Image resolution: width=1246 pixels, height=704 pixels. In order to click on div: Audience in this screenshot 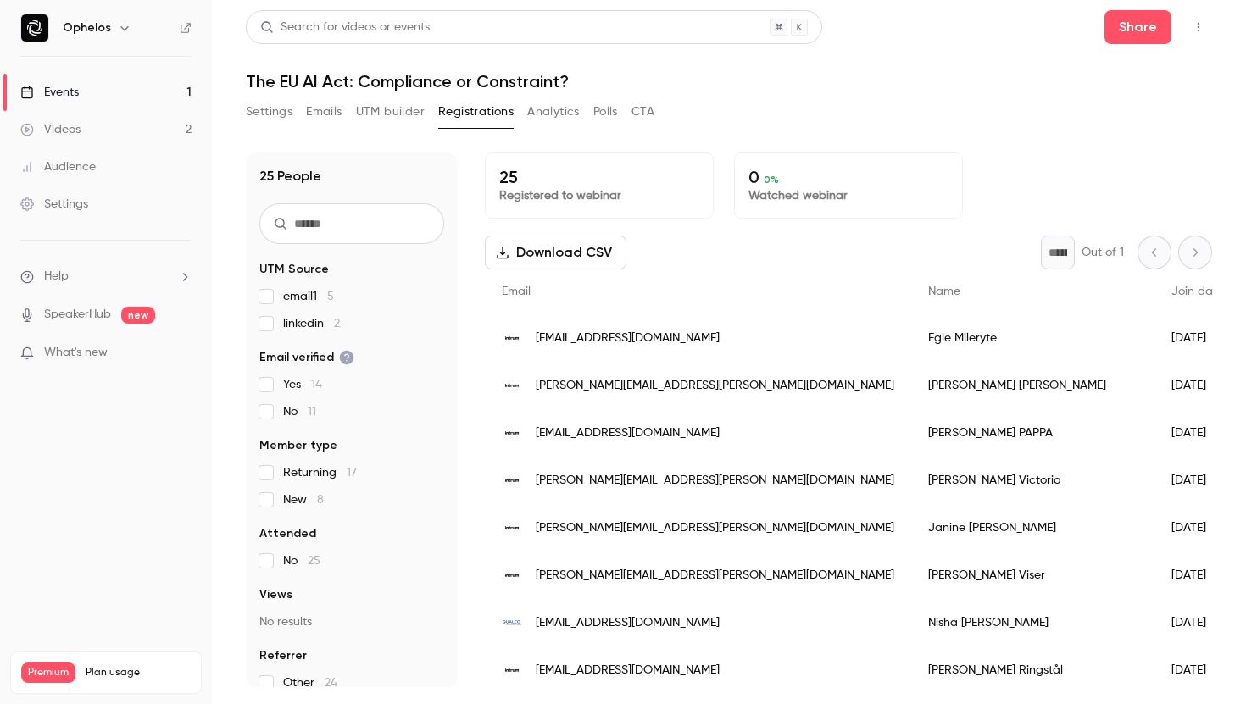, I will do `click(58, 167)`.